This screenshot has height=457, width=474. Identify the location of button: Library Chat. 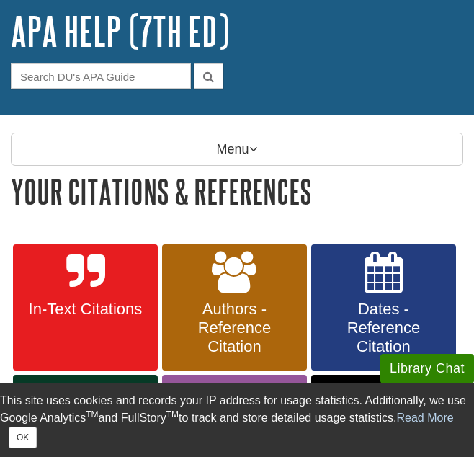
(427, 368).